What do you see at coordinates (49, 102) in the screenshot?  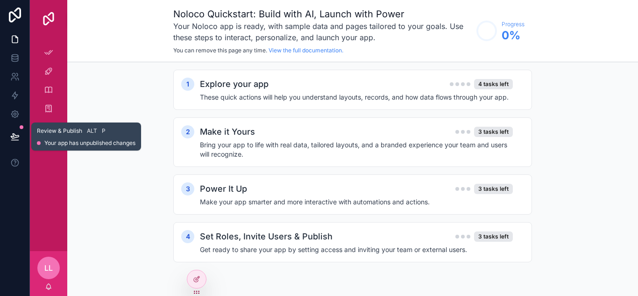 I see `div: scrollable content` at bounding box center [49, 102].